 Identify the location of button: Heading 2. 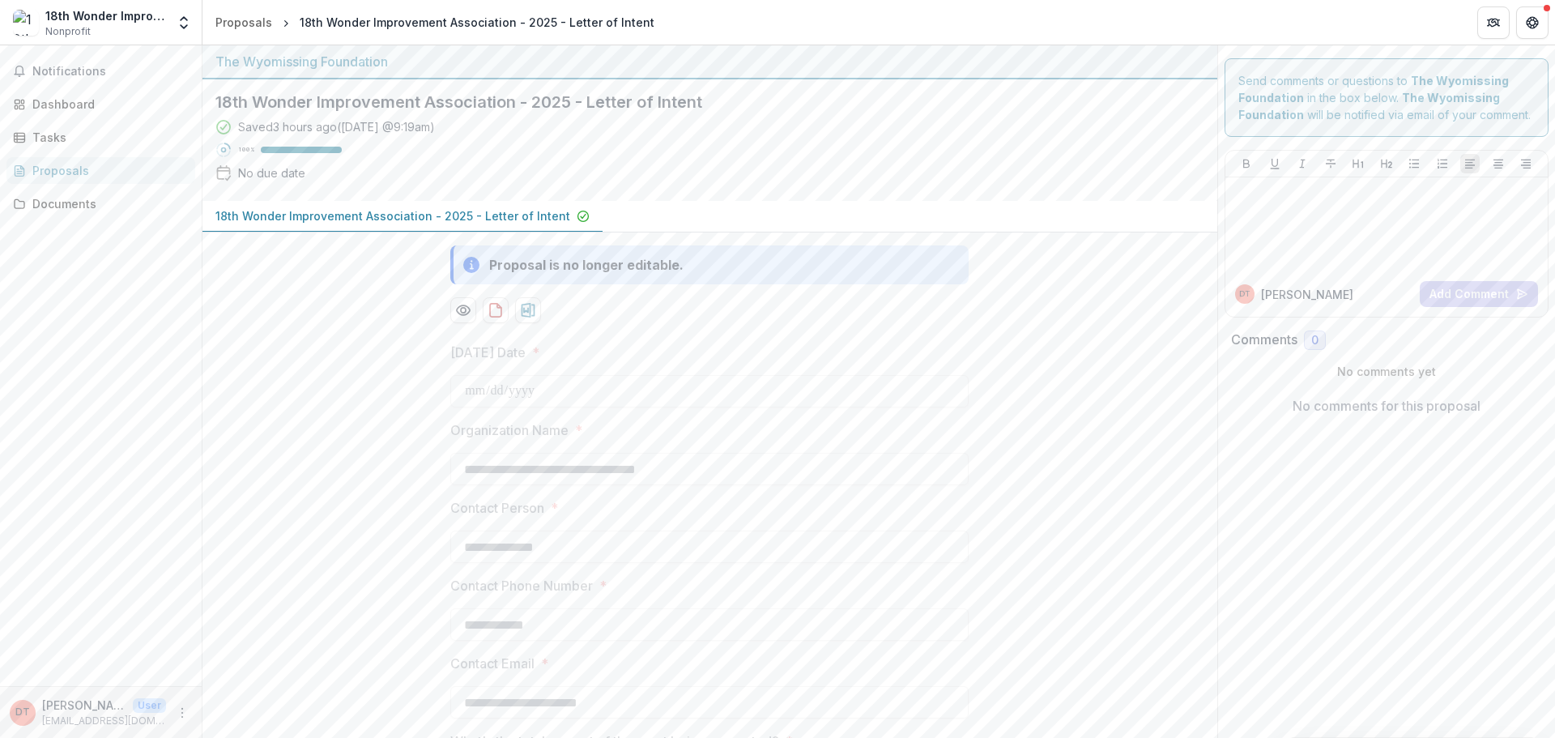
(1386, 164).